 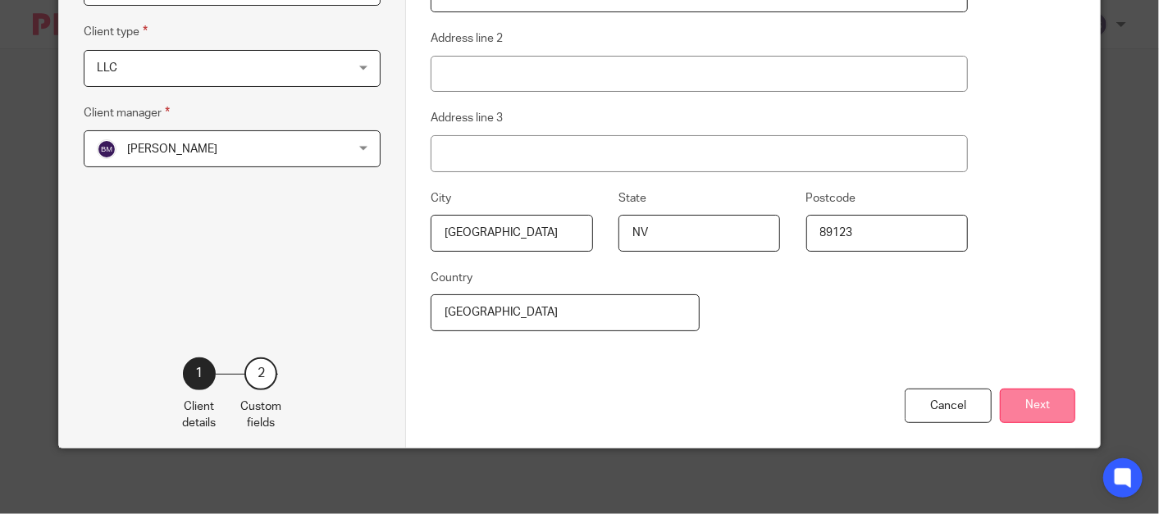 I want to click on label: Address line 3, so click(x=467, y=118).